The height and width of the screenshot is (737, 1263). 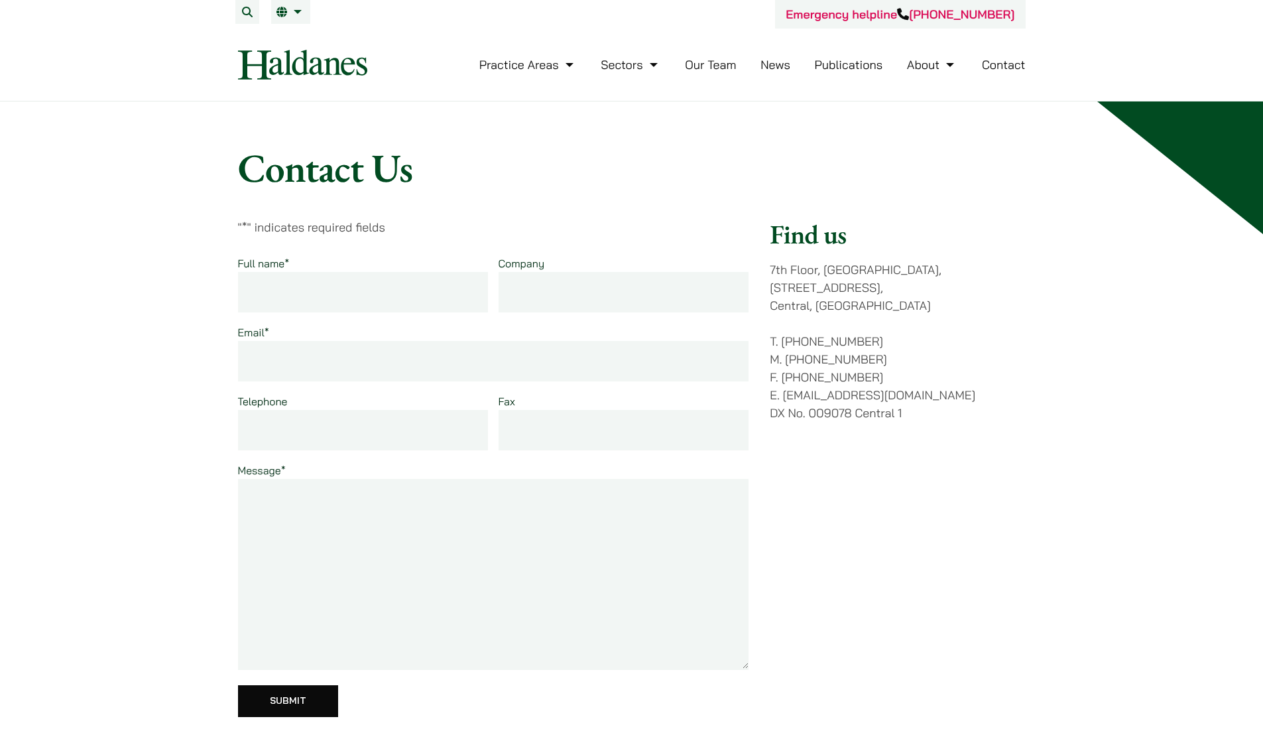 I want to click on a: About, so click(x=932, y=64).